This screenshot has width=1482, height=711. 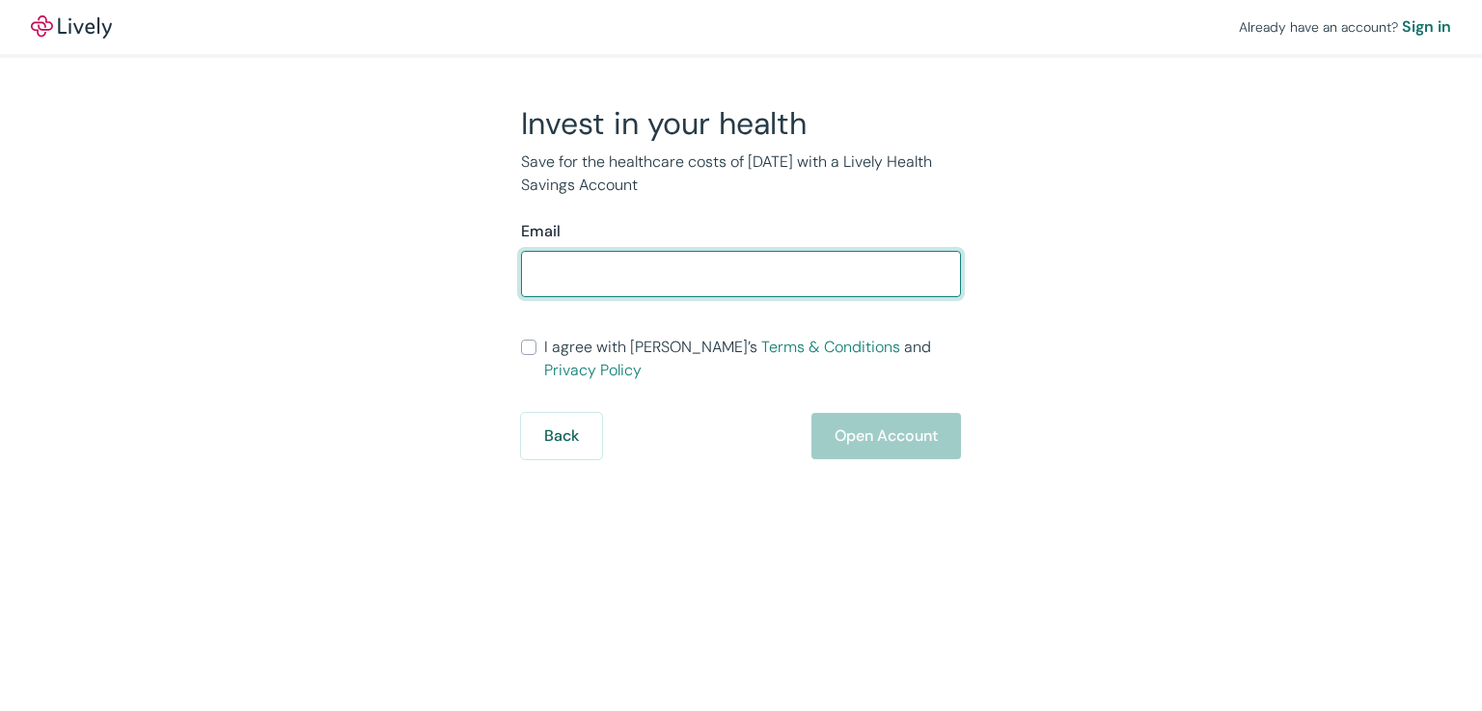 What do you see at coordinates (71, 27) in the screenshot?
I see `a: LivelyLively` at bounding box center [71, 27].